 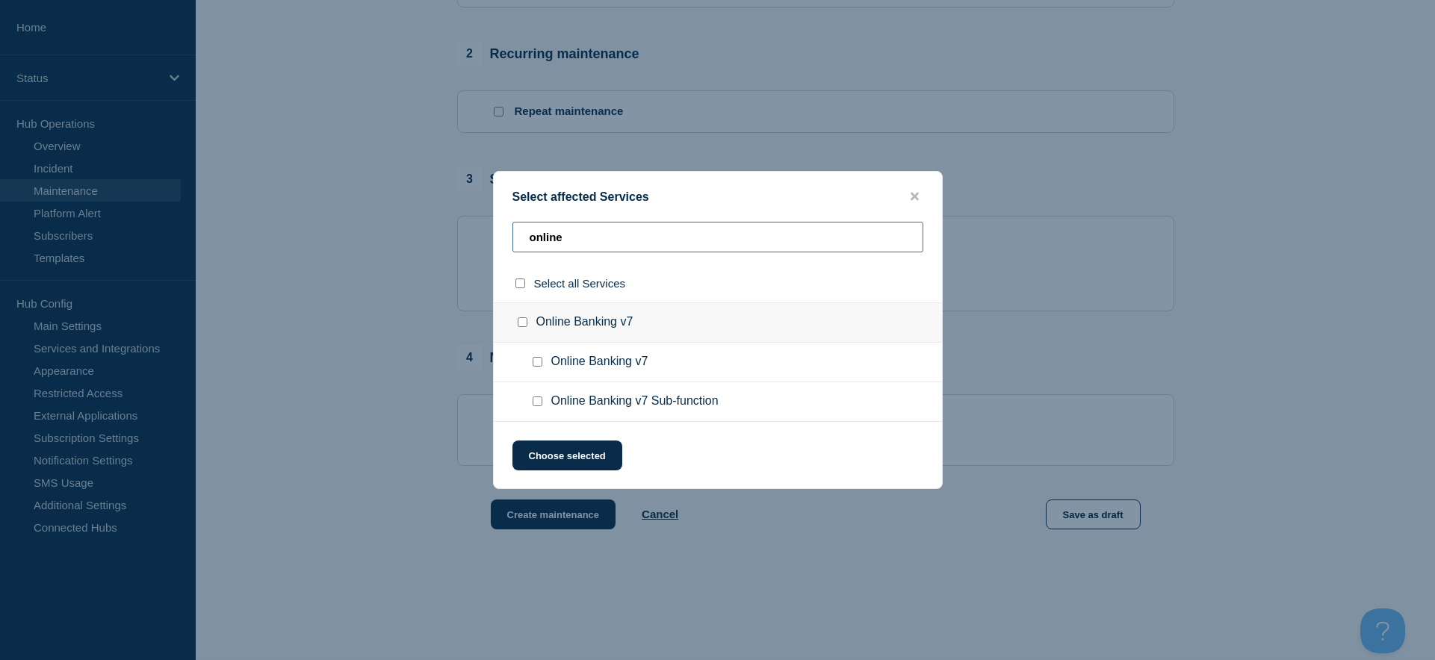 What do you see at coordinates (580, 283) in the screenshot?
I see `span: Select all Services` at bounding box center [580, 283].